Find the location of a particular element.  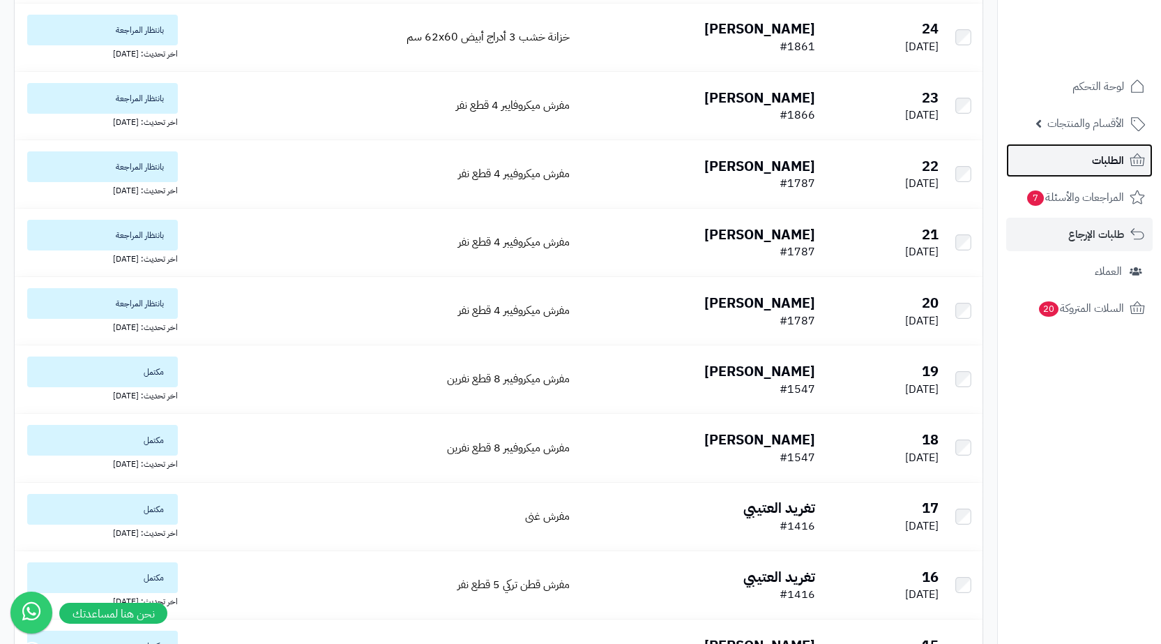

span: 7 is located at coordinates (1036, 198).